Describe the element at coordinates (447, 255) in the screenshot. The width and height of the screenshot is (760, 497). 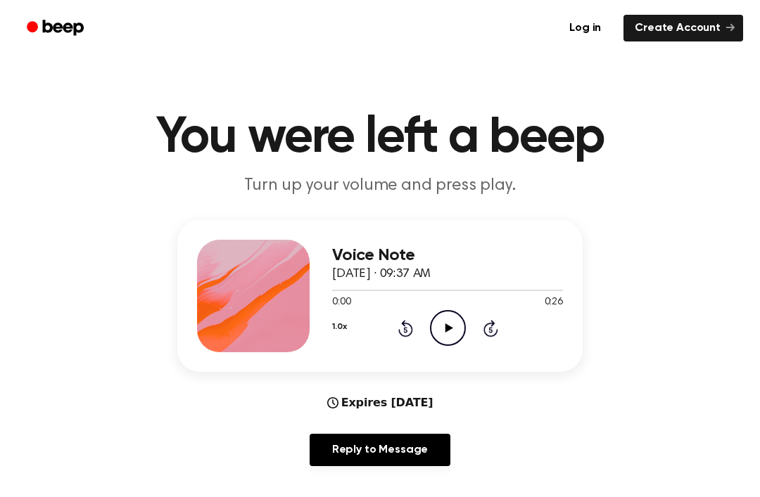
I see `h3: Voice Note` at that location.